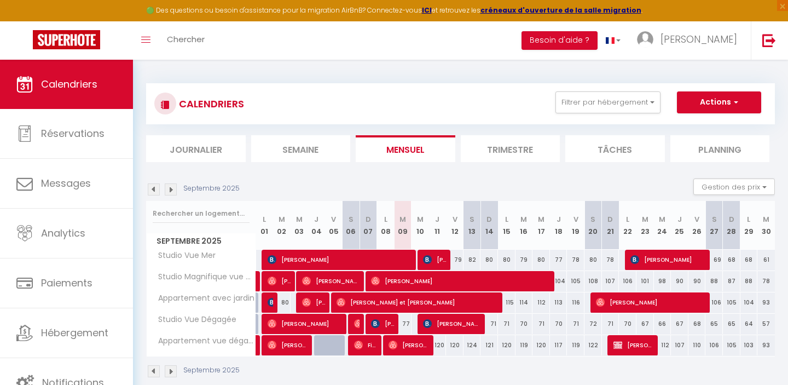  I want to click on strong: créneaux d'ouverture de la salle migration, so click(561, 10).